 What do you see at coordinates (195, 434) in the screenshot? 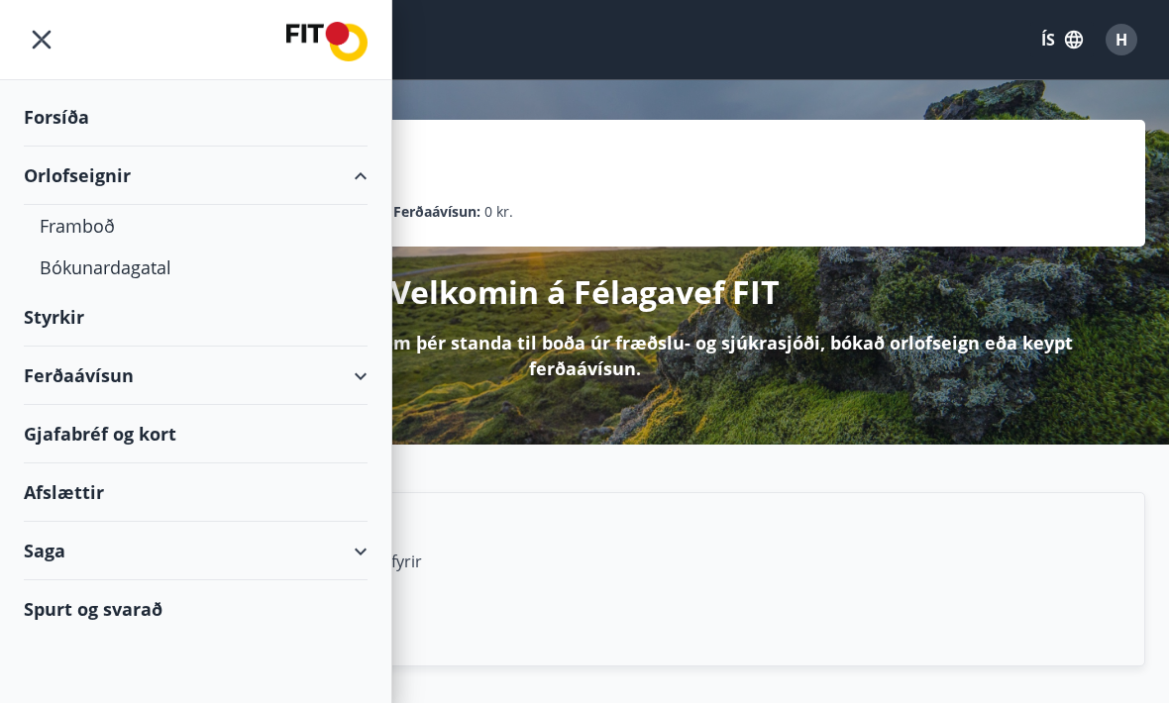
I see `div: Gjafabréf og kort` at bounding box center [195, 434].